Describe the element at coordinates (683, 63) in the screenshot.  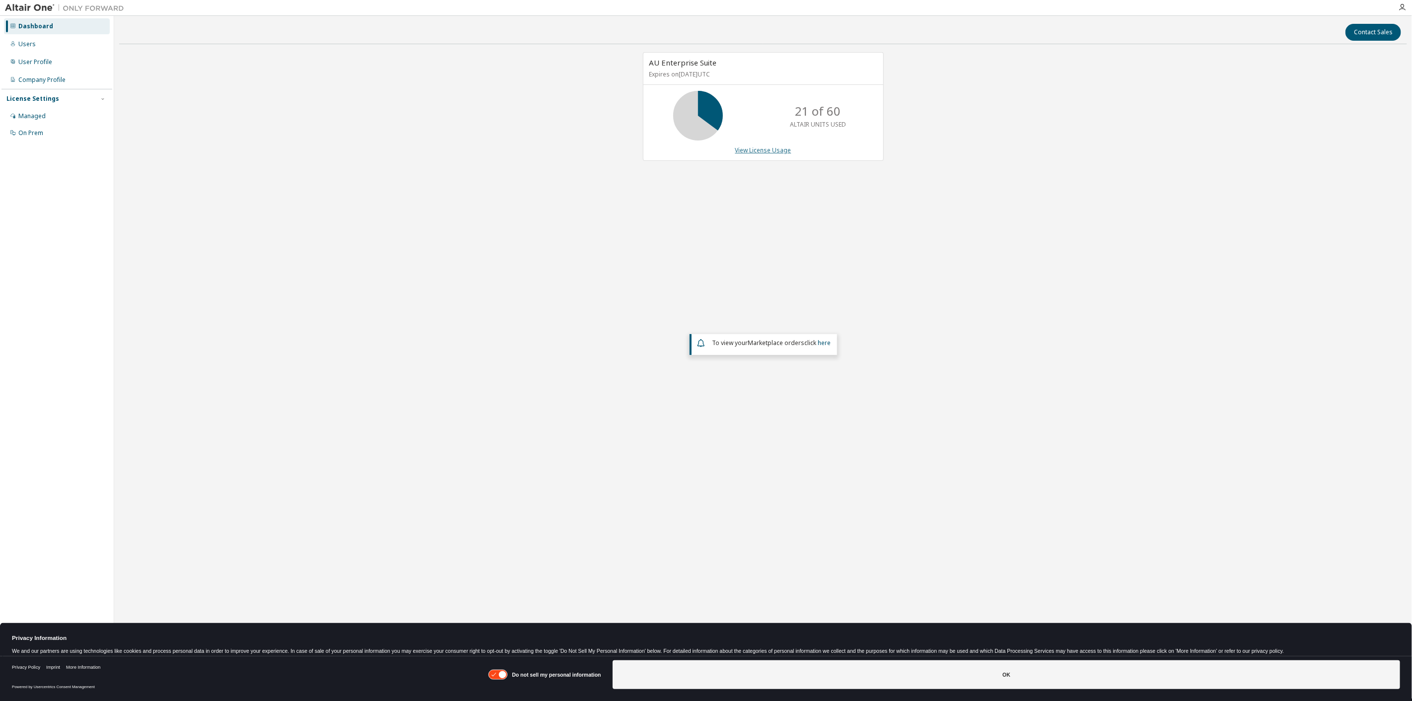
I see `span: AU Enterprise Suite` at that location.